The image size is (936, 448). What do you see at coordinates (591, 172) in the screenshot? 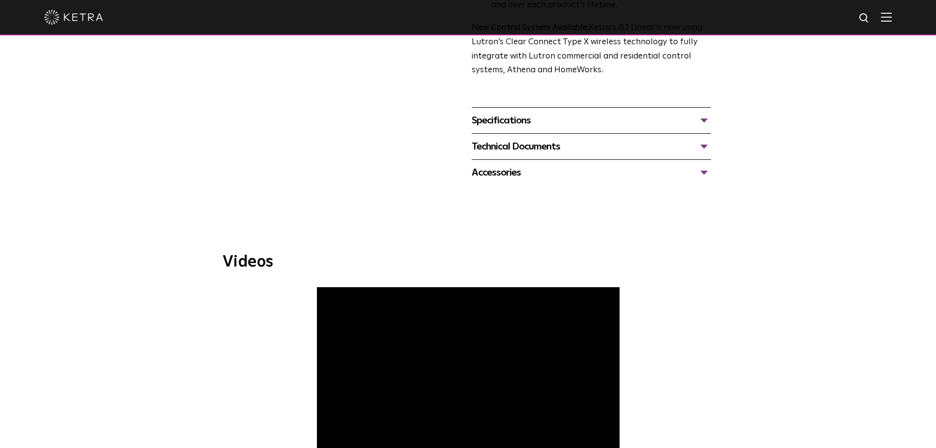
I see `div: Accessories` at bounding box center [591, 172].